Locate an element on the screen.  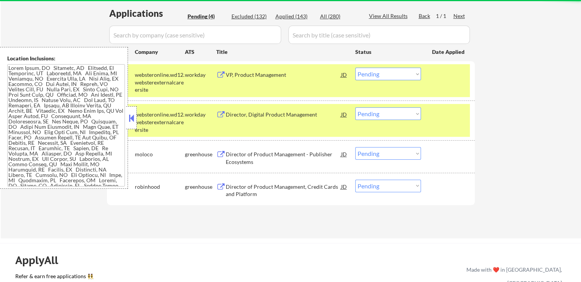
input: Search by title (case sensitive) is located at coordinates (379, 35).